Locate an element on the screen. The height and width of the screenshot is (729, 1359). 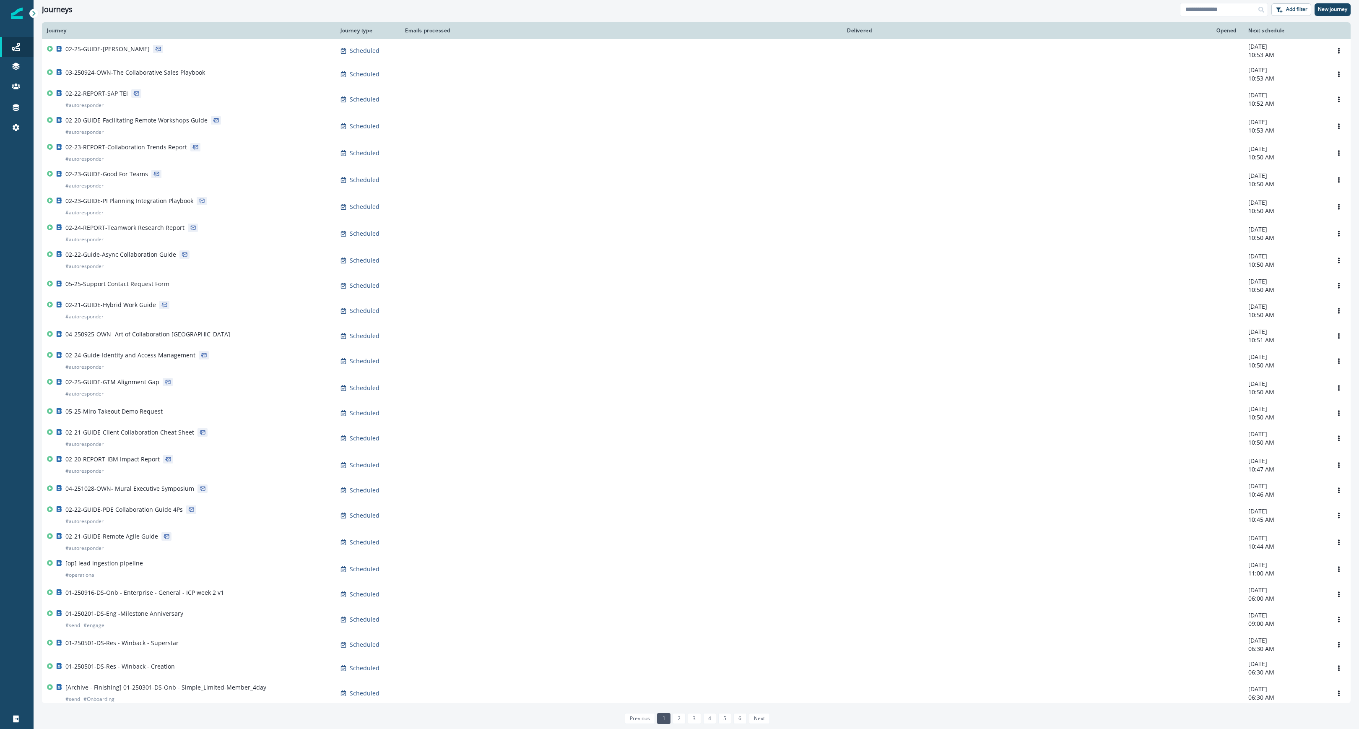
p: 02-22-Guide-Async Collaboration Guide is located at coordinates (121, 255).